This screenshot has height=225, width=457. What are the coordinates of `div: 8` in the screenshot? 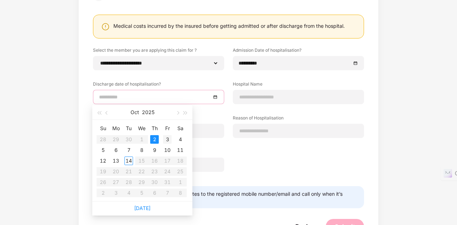 It's located at (141, 150).